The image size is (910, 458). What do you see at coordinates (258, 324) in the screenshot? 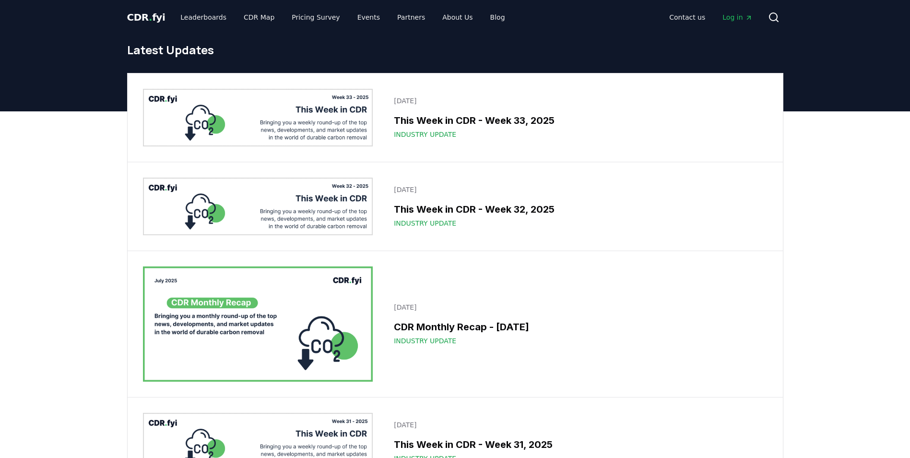
I see `img: CDR Monthly Recap - July 2025 blog post image` at bounding box center [258, 324].